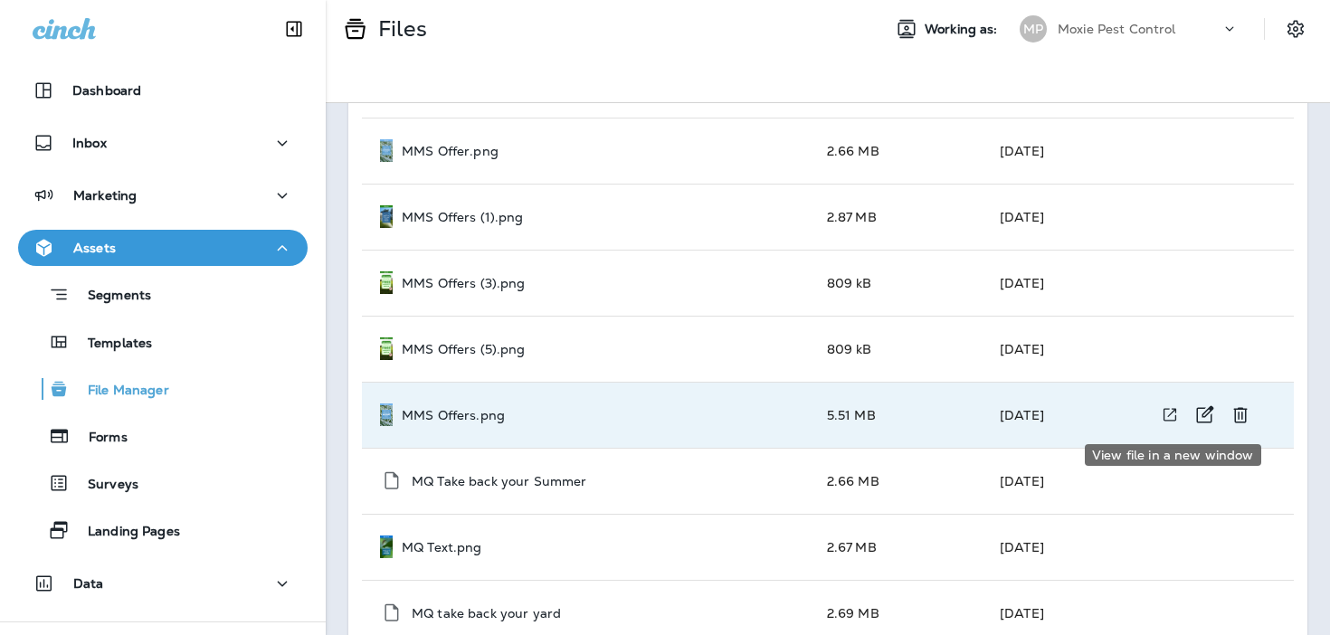 The height and width of the screenshot is (635, 1330). I want to click on img: MMS%20Offers%20(3).png, so click(386, 282).